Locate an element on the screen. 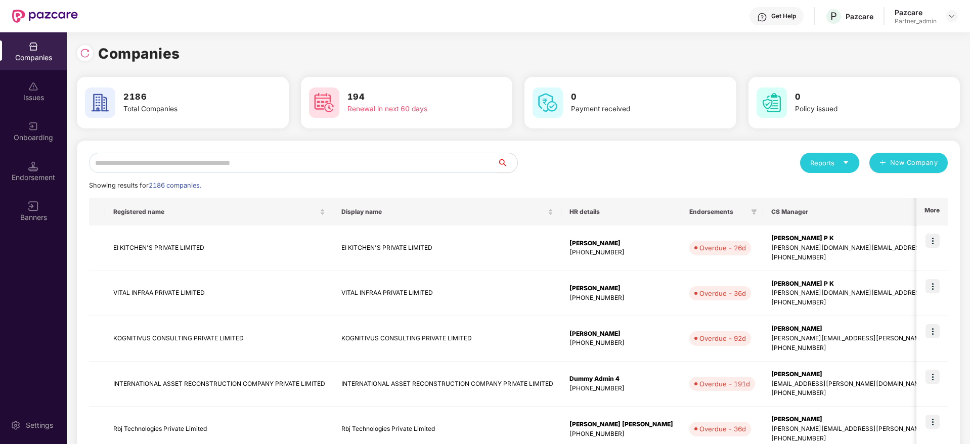  span: Endorsements is located at coordinates (718, 212).